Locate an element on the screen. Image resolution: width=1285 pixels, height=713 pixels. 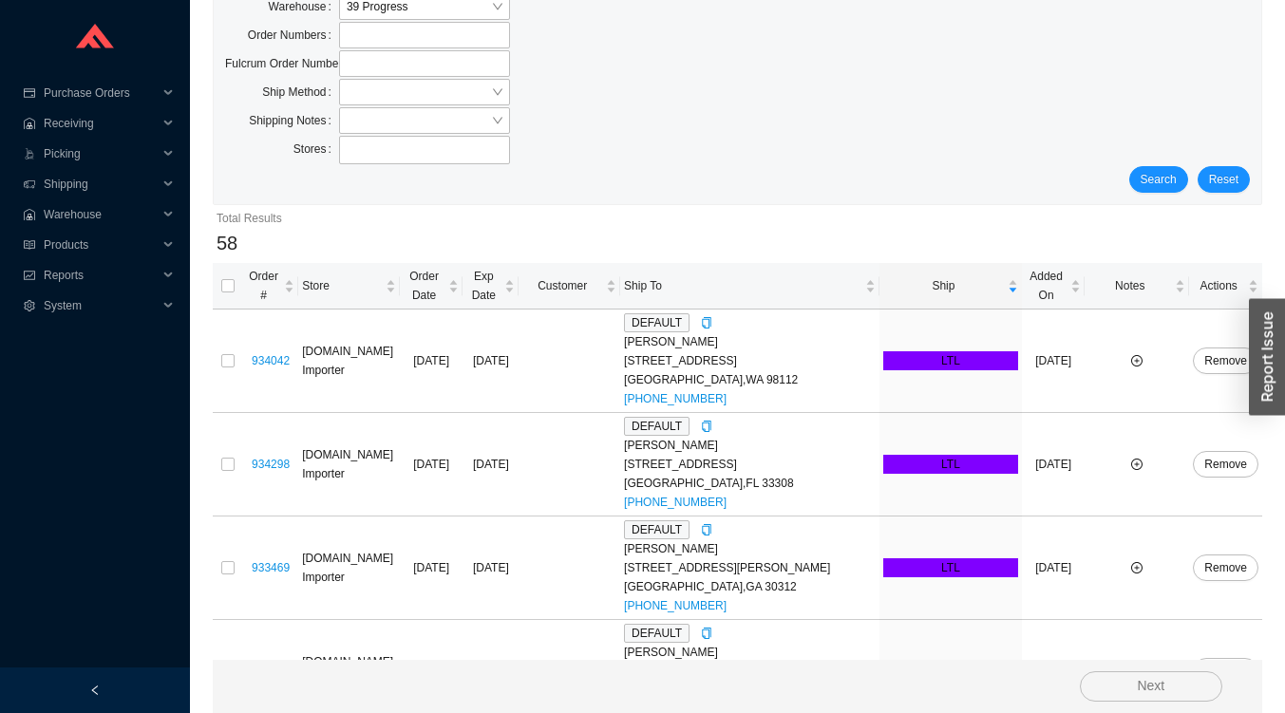
span: Products is located at coordinates (101, 245).